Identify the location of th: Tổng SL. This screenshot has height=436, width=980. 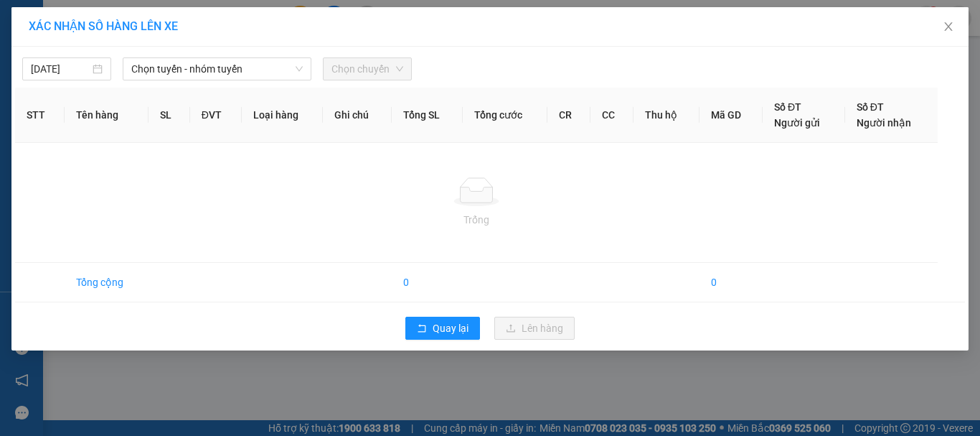
(427, 115).